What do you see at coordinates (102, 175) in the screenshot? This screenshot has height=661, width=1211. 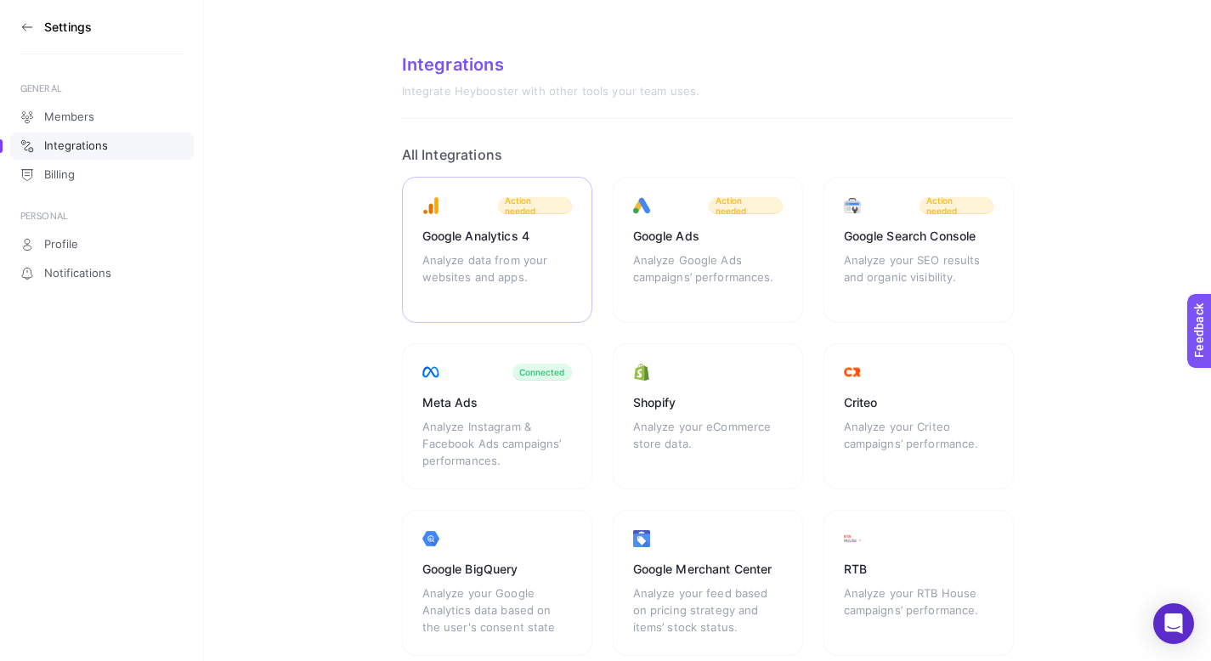 I see `a: Billing` at bounding box center [102, 175].